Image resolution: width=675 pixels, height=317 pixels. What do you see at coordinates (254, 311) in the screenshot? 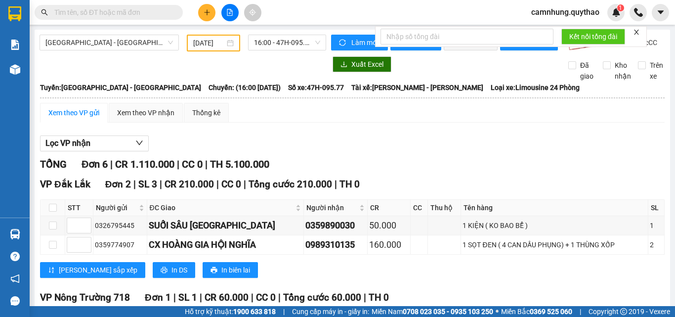
I see `strong: 1900 633 818` at bounding box center [254, 311].